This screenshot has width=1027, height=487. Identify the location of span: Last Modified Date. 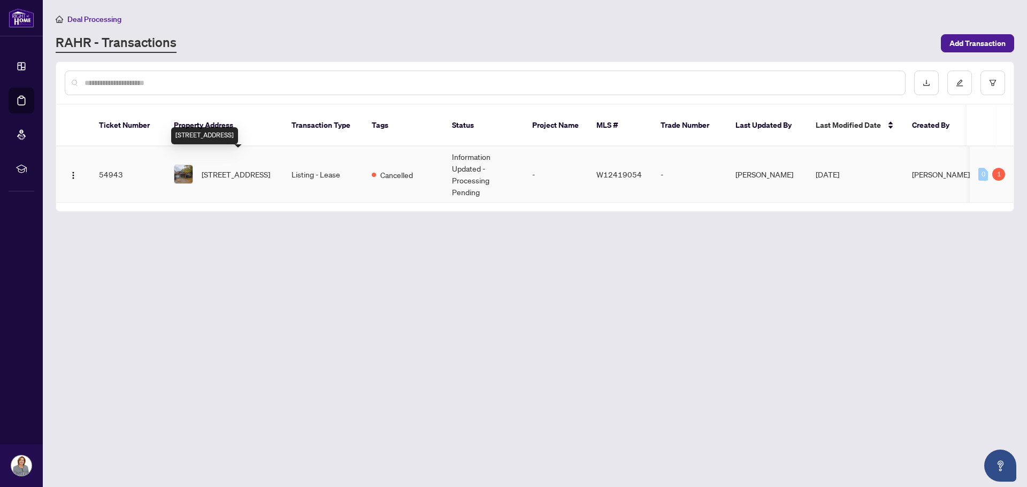
(848, 125).